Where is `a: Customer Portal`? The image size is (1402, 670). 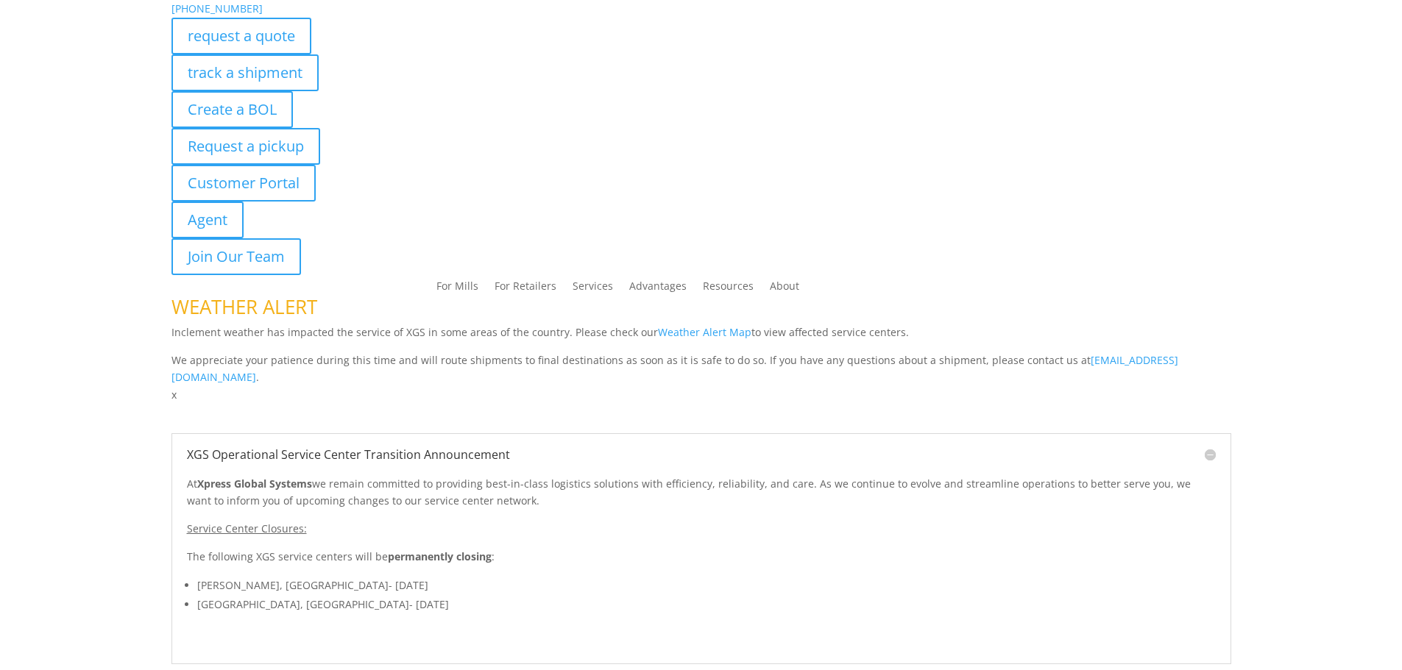
a: Customer Portal is located at coordinates (244, 183).